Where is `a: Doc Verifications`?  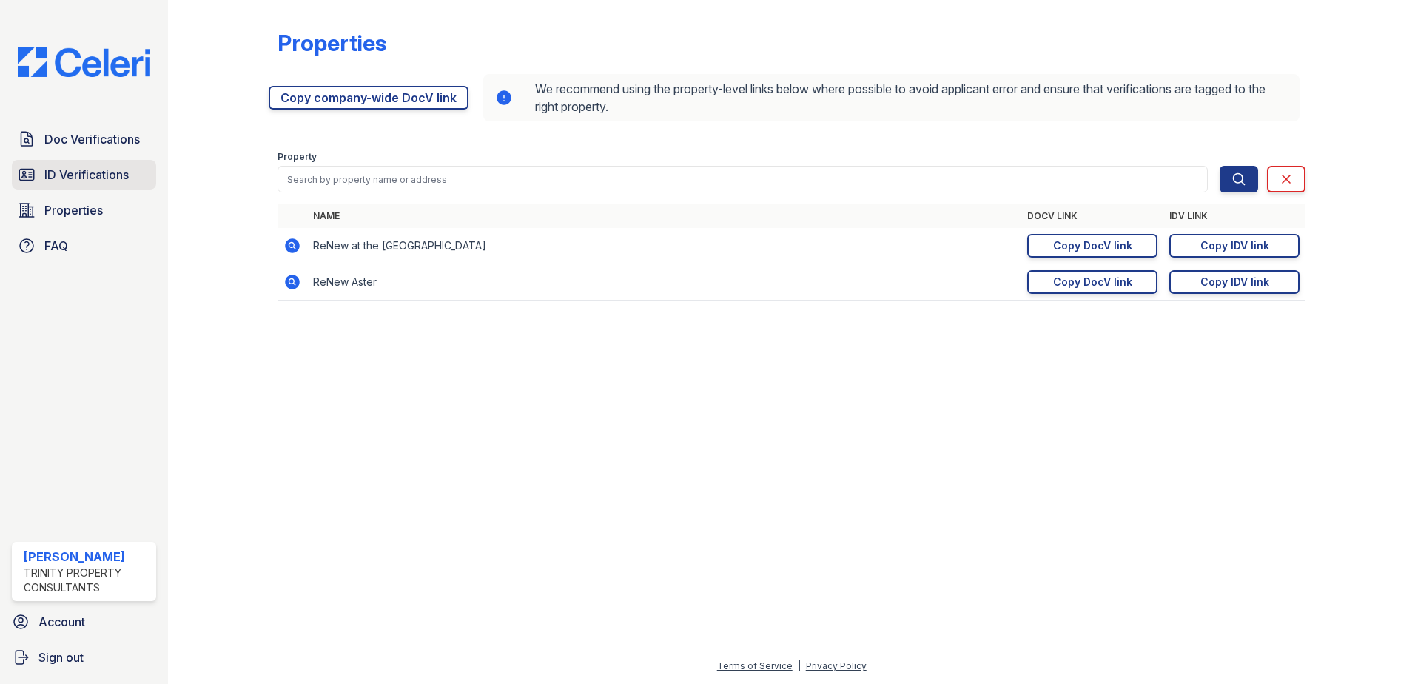
a: Doc Verifications is located at coordinates (84, 139).